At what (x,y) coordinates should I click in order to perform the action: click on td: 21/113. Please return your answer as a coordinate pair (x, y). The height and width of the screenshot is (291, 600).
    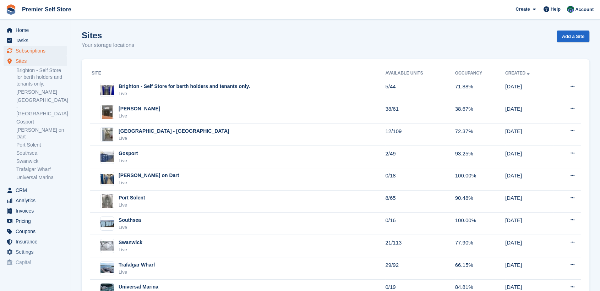
    Looking at the image, I should click on (420, 246).